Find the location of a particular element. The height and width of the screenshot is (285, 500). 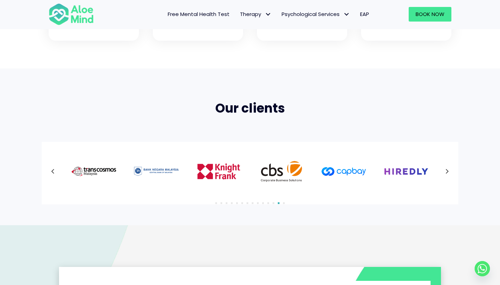

span: Book Now is located at coordinates (430, 14).